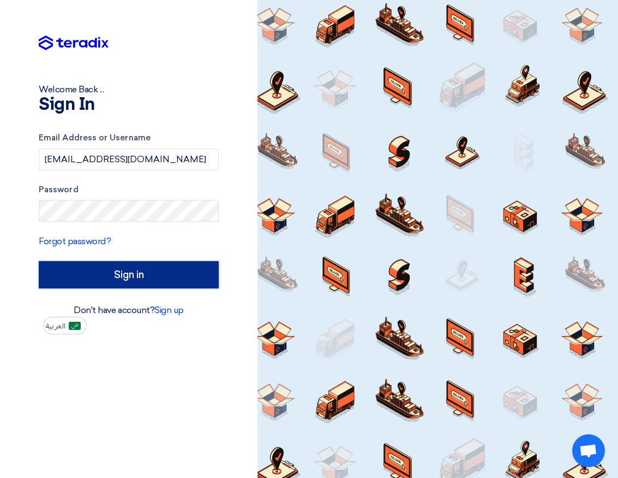 The width and height of the screenshot is (618, 478). Describe the element at coordinates (129, 90) in the screenshot. I see `div: Welcome Back ...` at that location.